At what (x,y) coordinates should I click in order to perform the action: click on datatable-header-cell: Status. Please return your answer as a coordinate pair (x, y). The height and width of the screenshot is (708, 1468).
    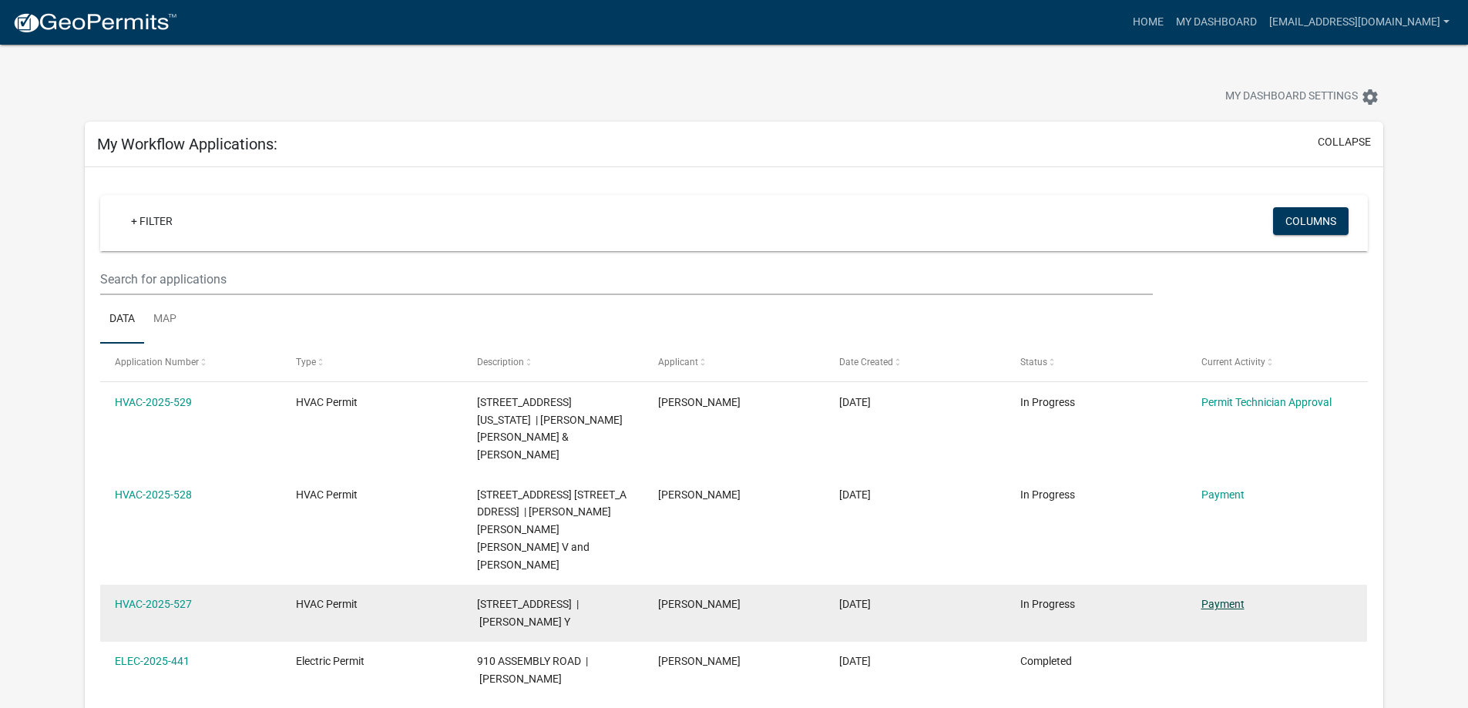
    Looking at the image, I should click on (1095, 362).